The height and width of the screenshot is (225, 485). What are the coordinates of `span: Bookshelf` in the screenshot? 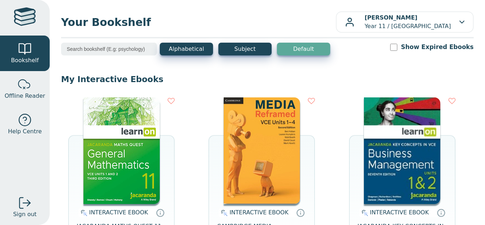 It's located at (25, 60).